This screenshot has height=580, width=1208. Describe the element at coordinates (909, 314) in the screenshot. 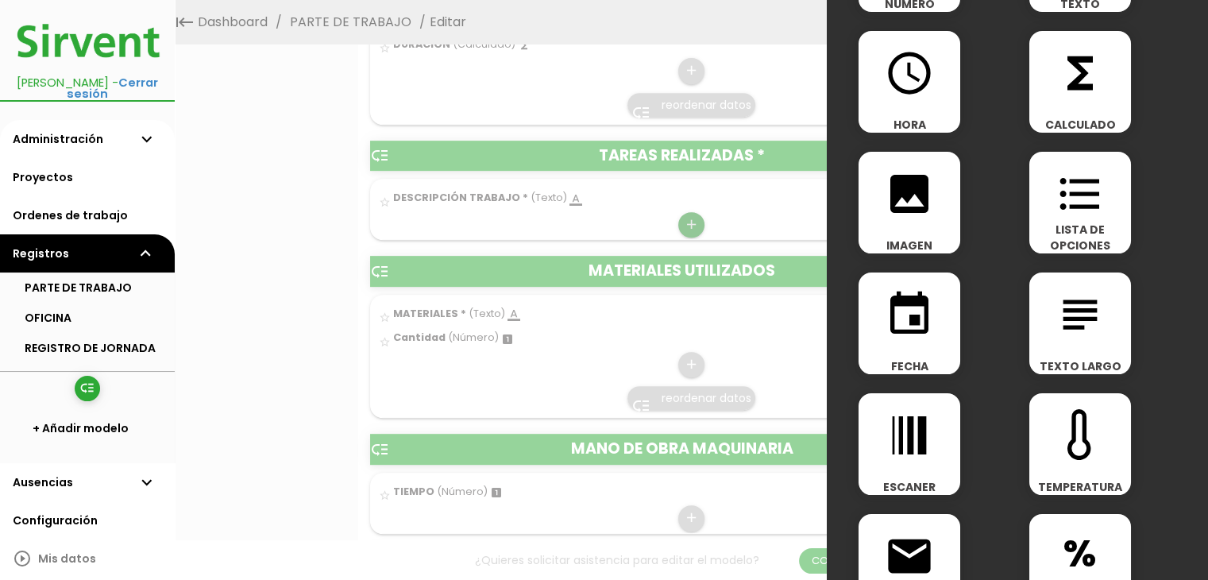

I see `i: event` at that location.